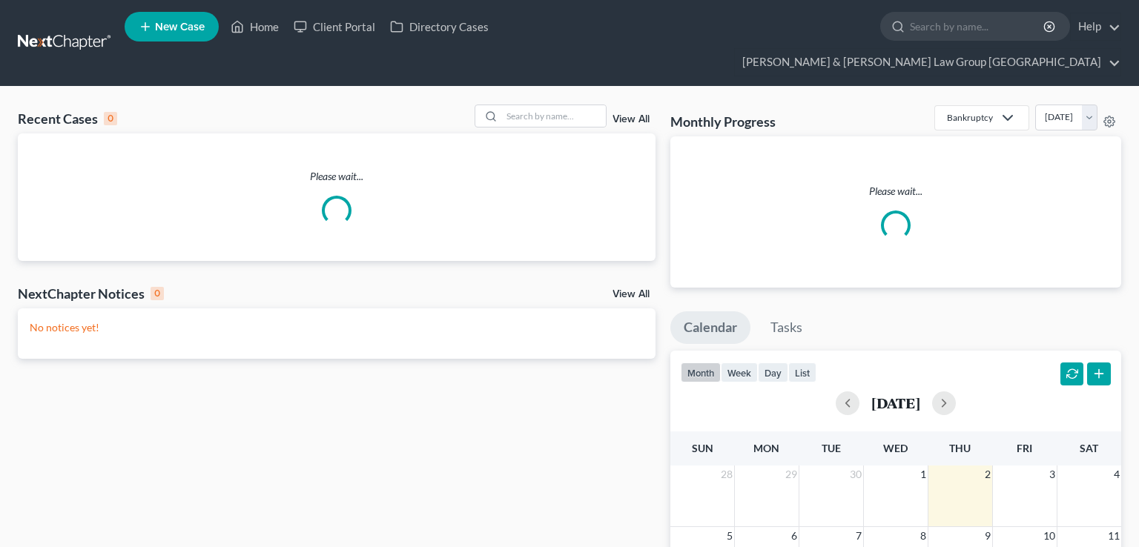 The image size is (1139, 547). What do you see at coordinates (730, 536) in the screenshot?
I see `span: 5` at bounding box center [730, 536].